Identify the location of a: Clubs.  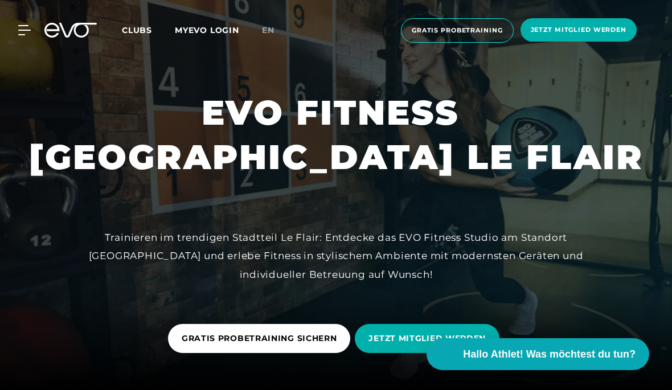
(148, 30).